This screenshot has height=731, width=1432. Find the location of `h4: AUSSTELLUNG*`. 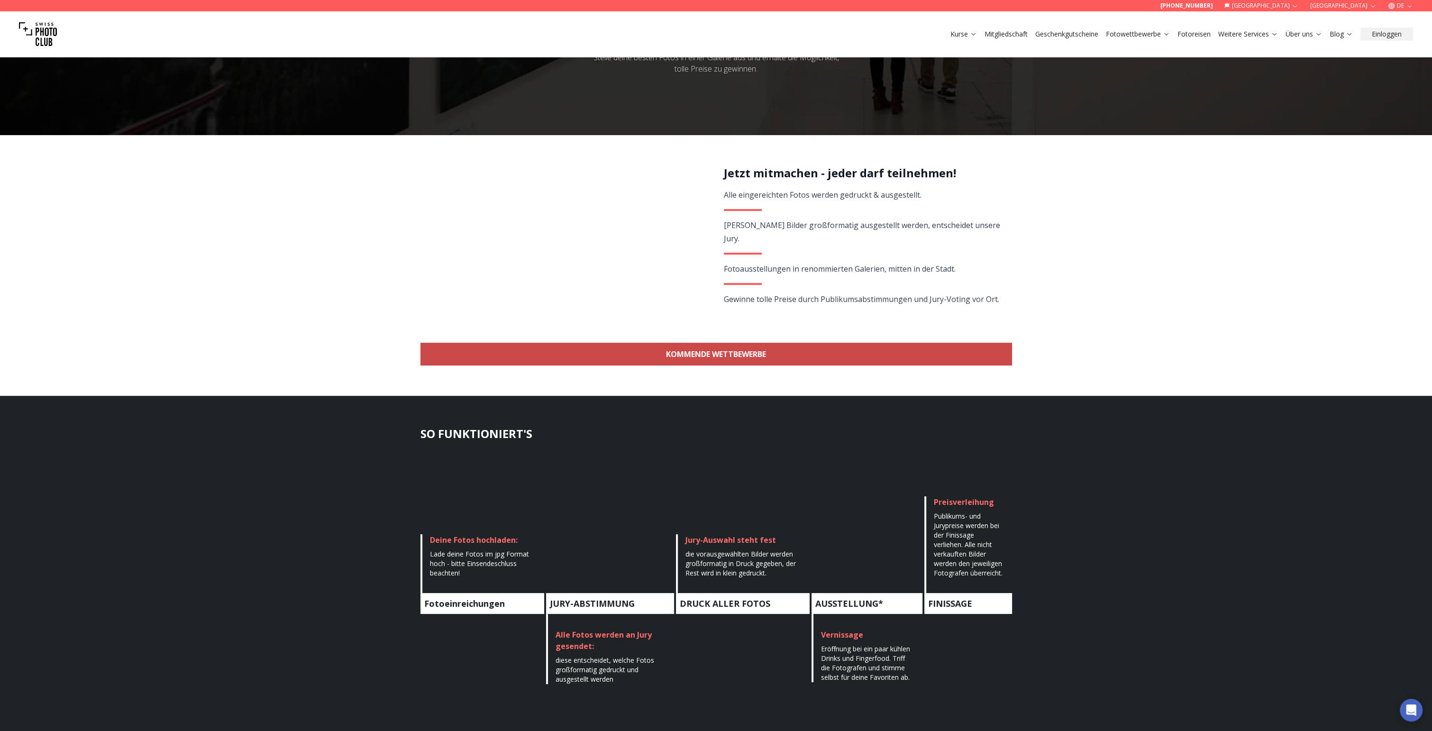

h4: AUSSTELLUNG* is located at coordinates (867, 603).